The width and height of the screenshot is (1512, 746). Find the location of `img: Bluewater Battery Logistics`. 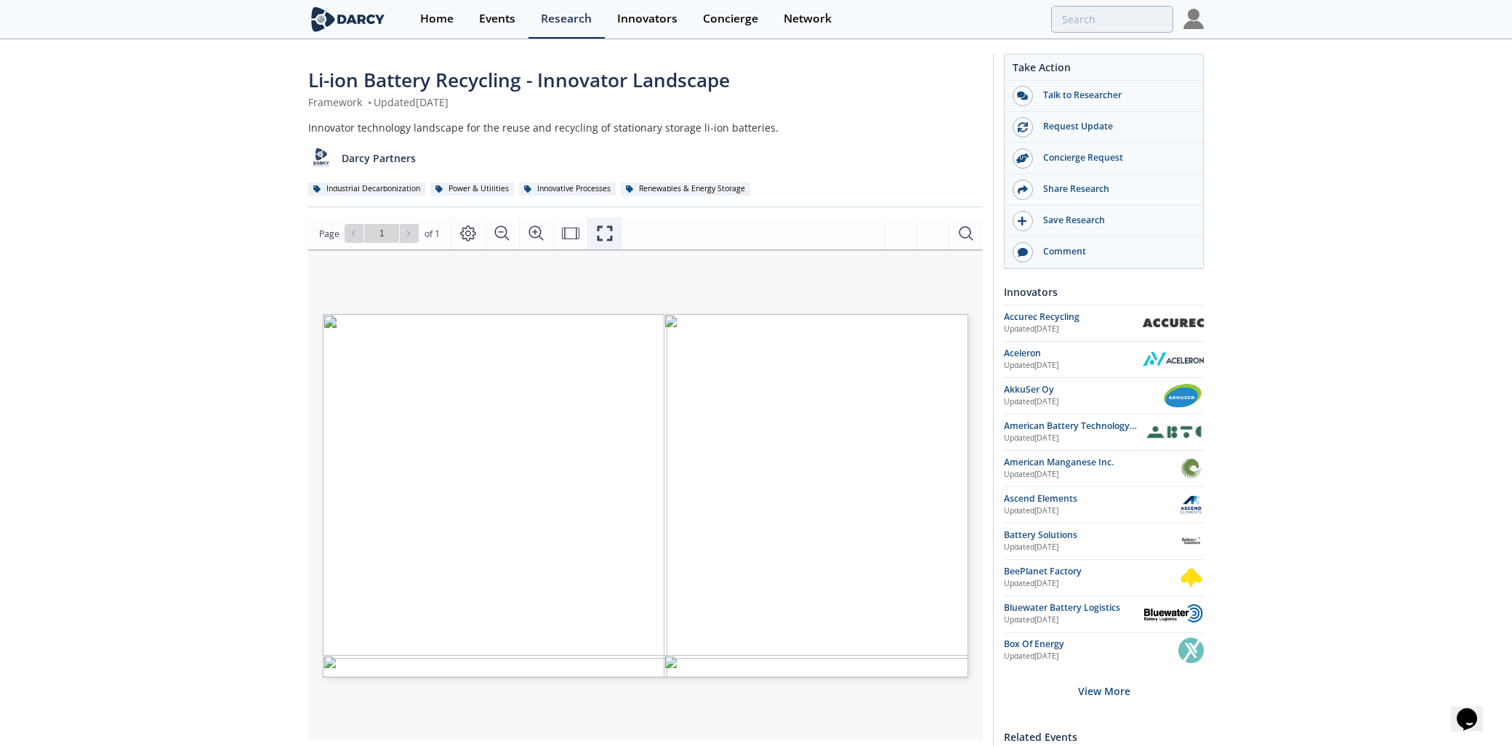

img: Bluewater Battery Logistics is located at coordinates (1173, 613).